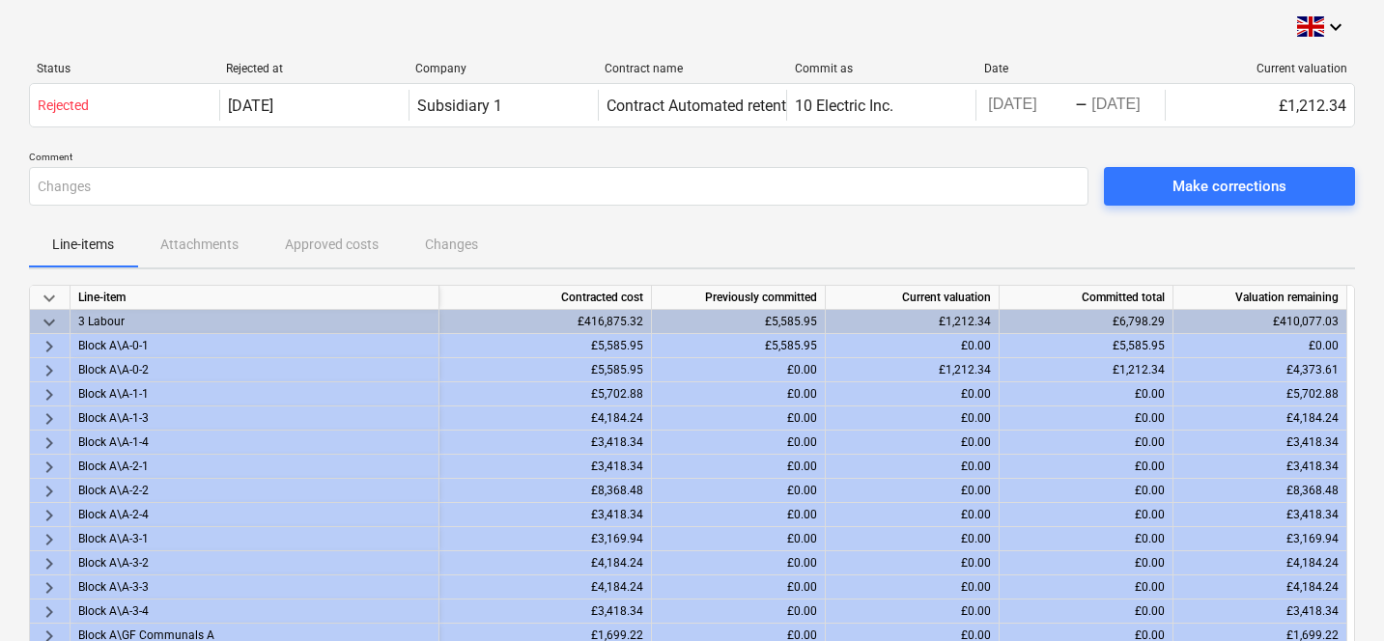  Describe the element at coordinates (460, 105) in the screenshot. I see `div: Subsidiary 1` at that location.